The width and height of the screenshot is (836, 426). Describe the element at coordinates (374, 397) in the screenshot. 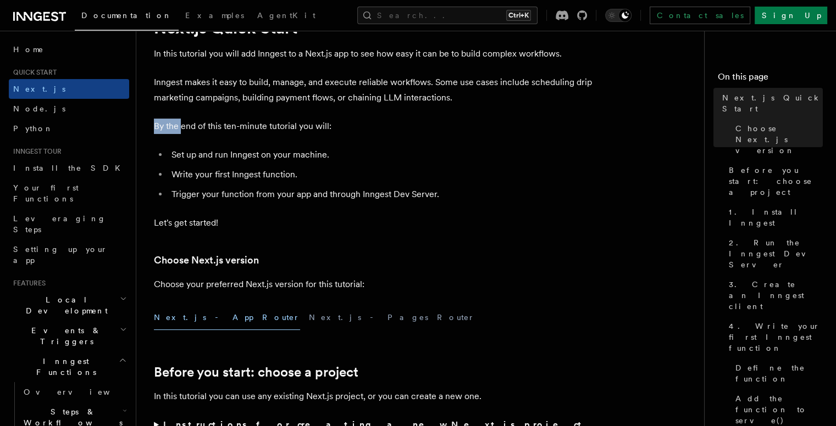

I see `p: In this tutorial you can use any existing Next.js project, or you can create a new one.` at that location.